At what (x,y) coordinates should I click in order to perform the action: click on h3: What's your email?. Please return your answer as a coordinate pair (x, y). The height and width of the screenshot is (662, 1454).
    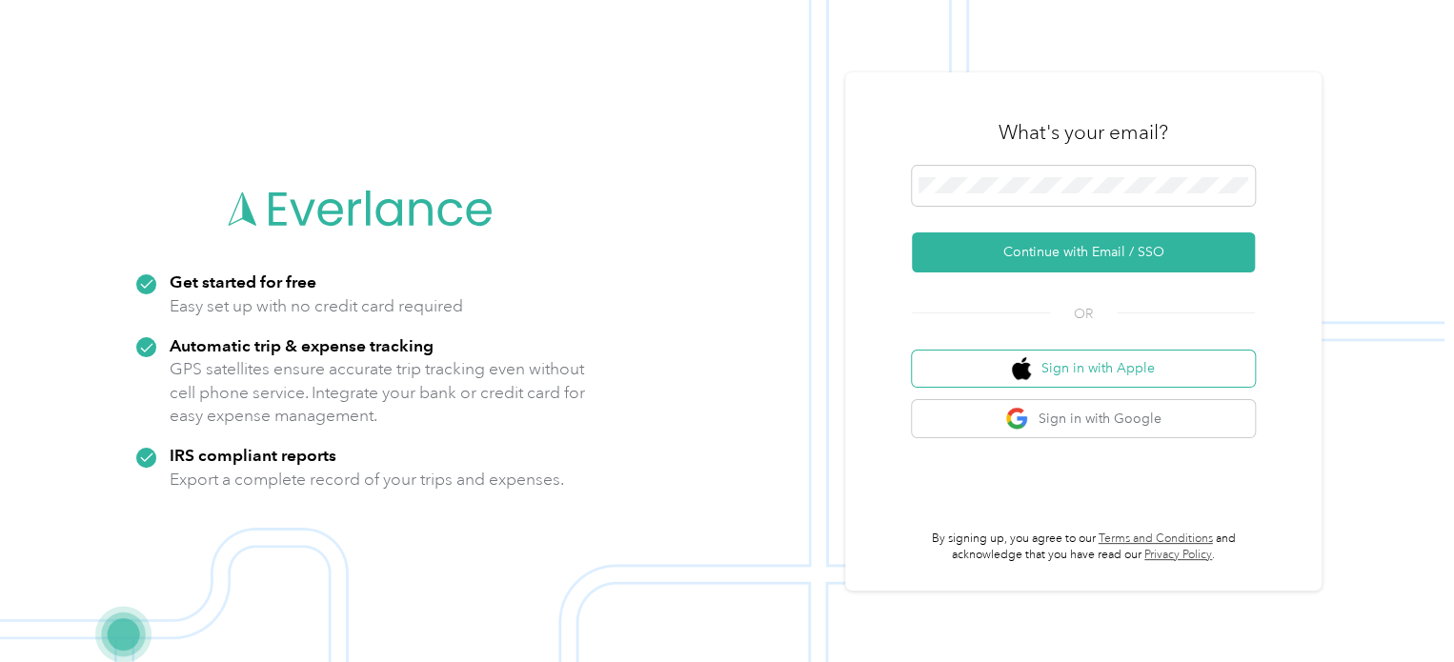
    Looking at the image, I should click on (1083, 132).